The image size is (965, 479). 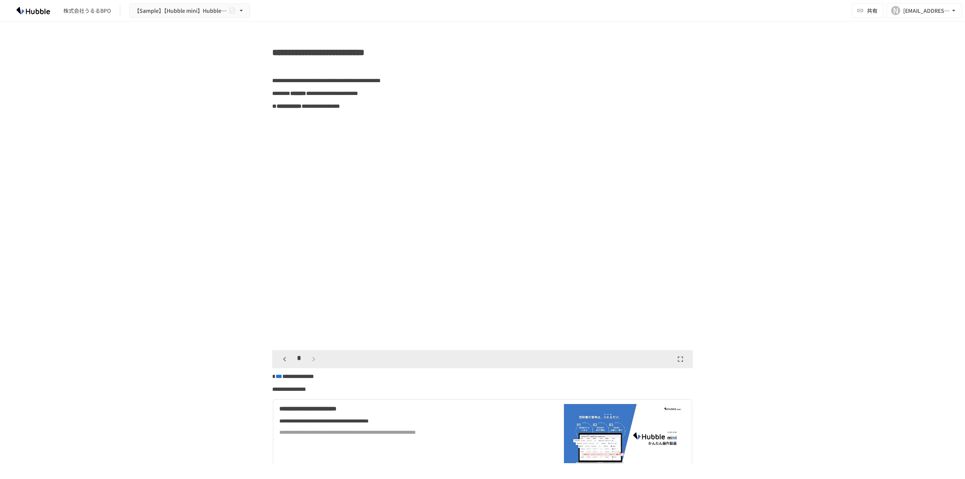 I want to click on button: 共有, so click(x=868, y=11).